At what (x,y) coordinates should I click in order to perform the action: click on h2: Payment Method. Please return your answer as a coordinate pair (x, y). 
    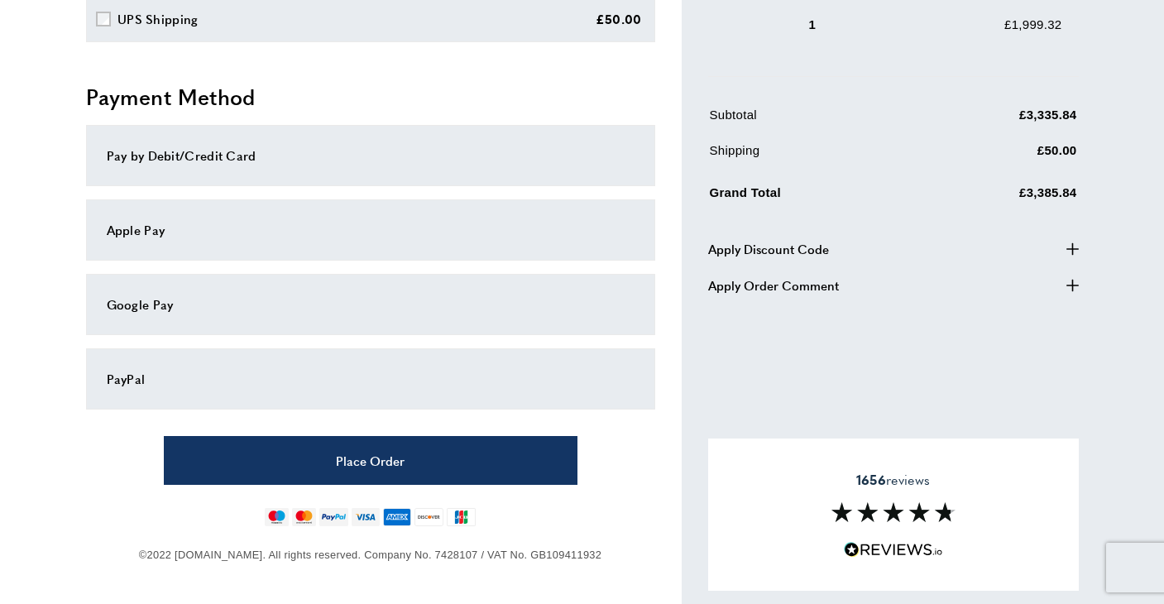
    Looking at the image, I should click on (371, 97).